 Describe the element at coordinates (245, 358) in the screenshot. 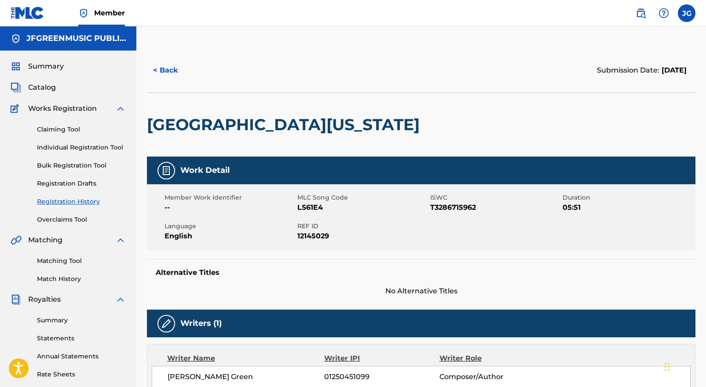

I see `div: Writer Name` at that location.